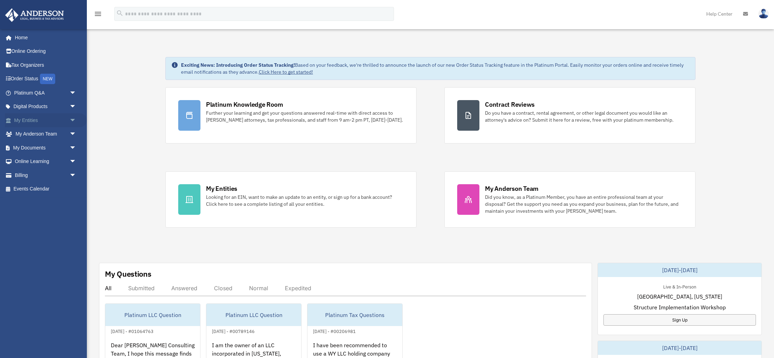 The height and width of the screenshot is (358, 774). Describe the element at coordinates (584, 116) in the screenshot. I see `div: Do you have a contract, rental agreement, or other legal document you would like an attorney's ad...` at that location.